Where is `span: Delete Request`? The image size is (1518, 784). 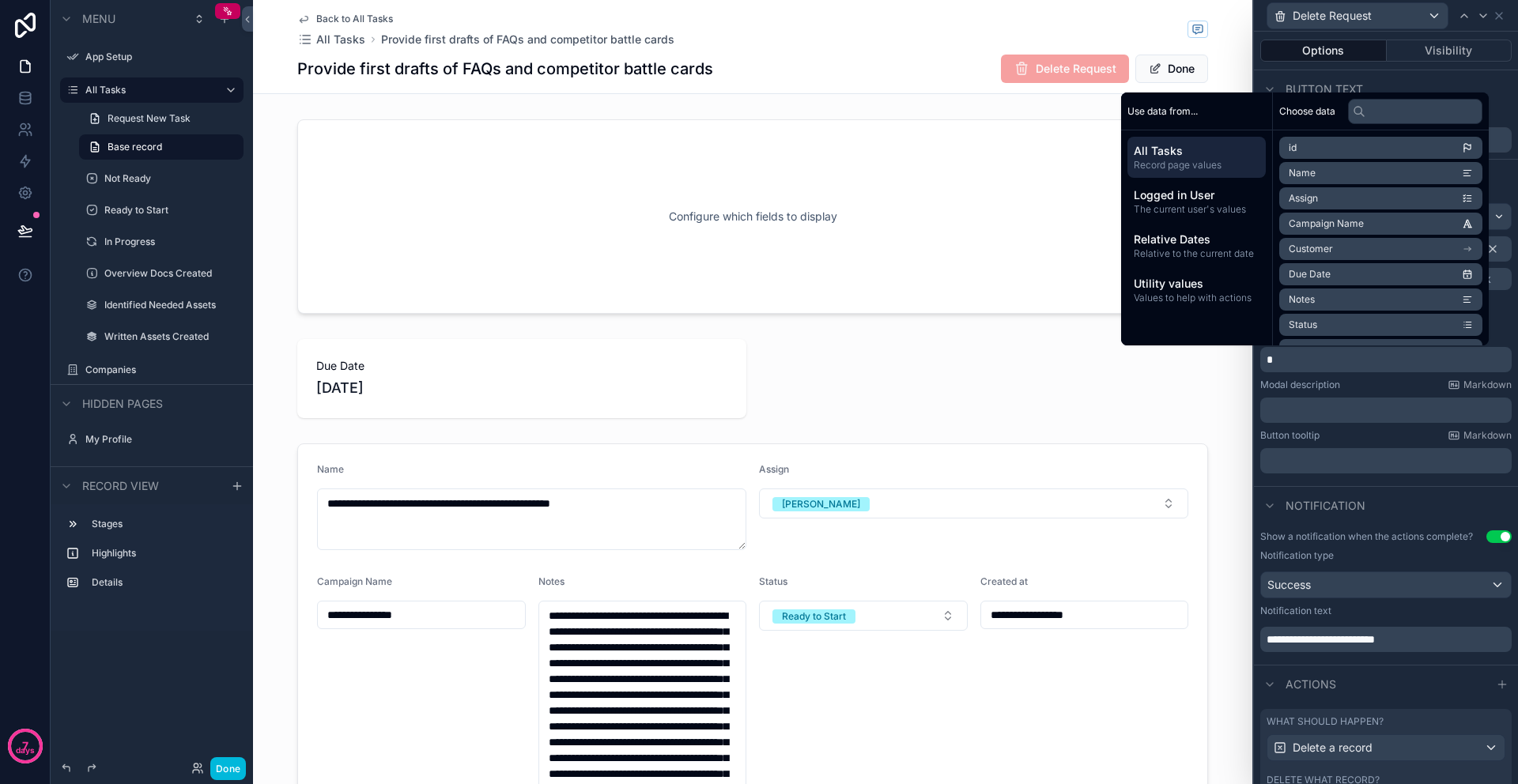
span: Delete Request is located at coordinates (1332, 16).